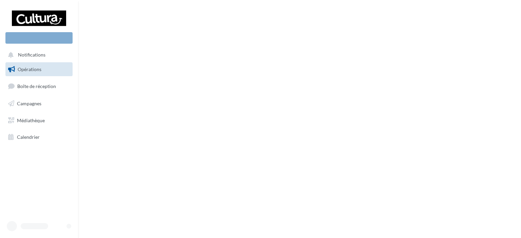 The width and height of the screenshot is (521, 238). I want to click on span: Opérations, so click(29, 69).